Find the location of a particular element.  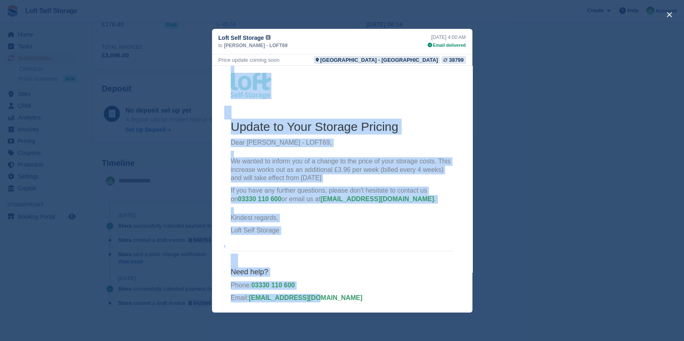

div: 38799 is located at coordinates (456, 60).